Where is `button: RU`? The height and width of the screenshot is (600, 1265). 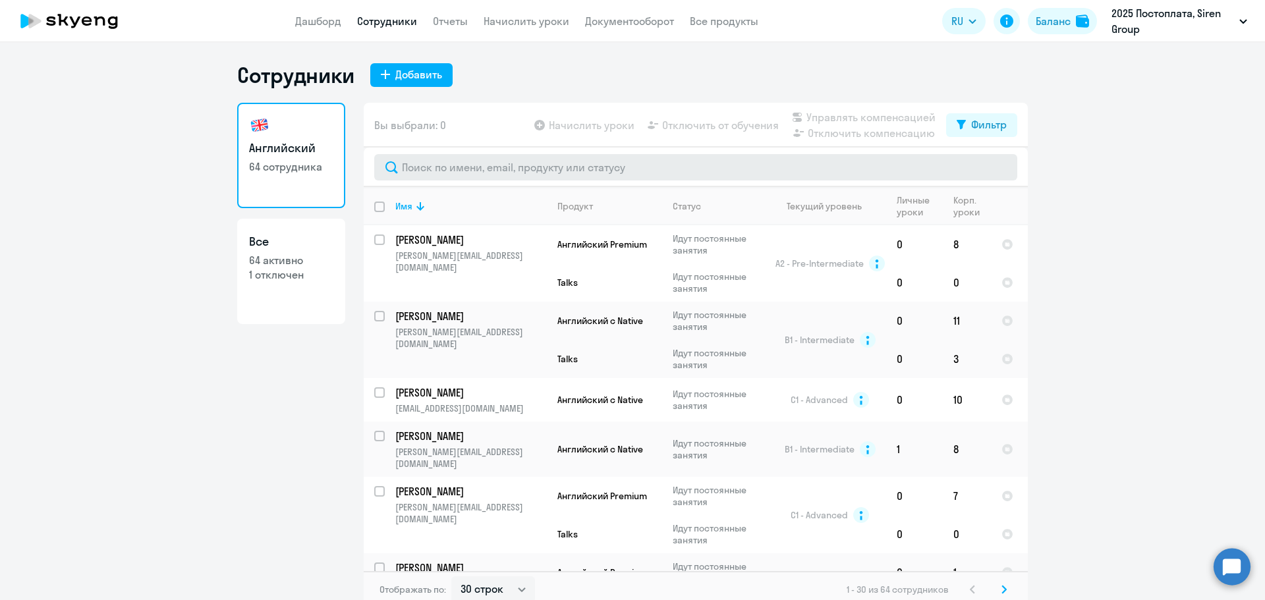
button: RU is located at coordinates (964, 21).